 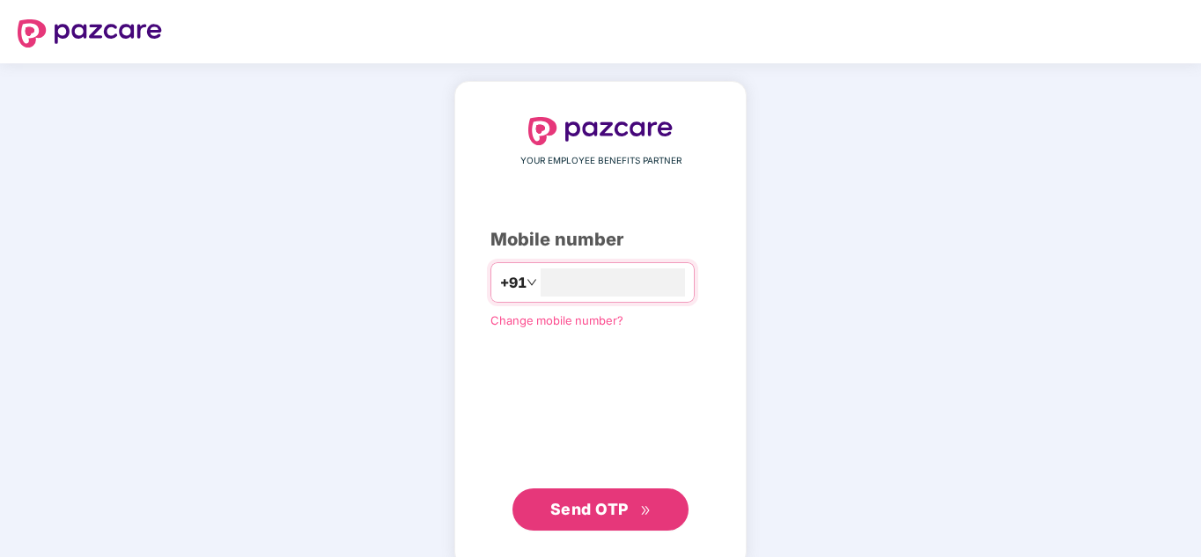 I want to click on span: +91, so click(x=513, y=283).